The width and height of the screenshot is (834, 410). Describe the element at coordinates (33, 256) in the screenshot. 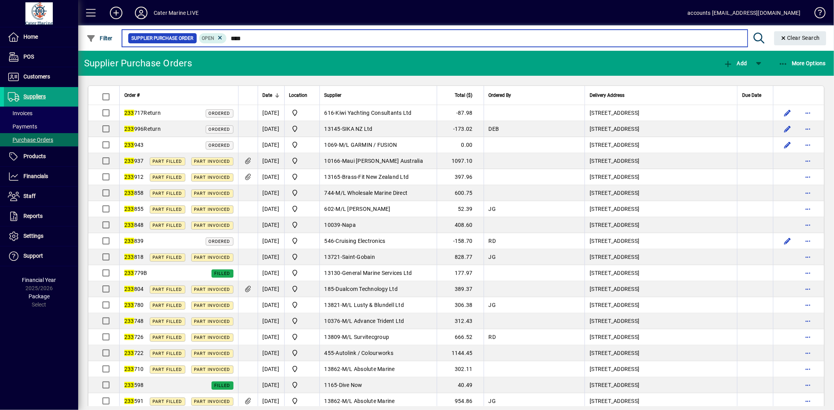

I see `span: Support` at that location.